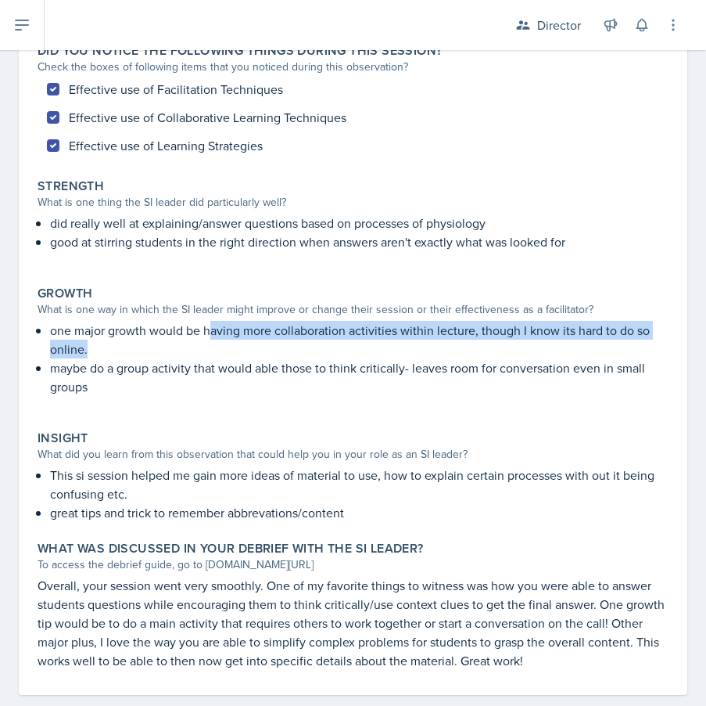 This screenshot has width=706, height=706. I want to click on label: Insight, so click(63, 438).